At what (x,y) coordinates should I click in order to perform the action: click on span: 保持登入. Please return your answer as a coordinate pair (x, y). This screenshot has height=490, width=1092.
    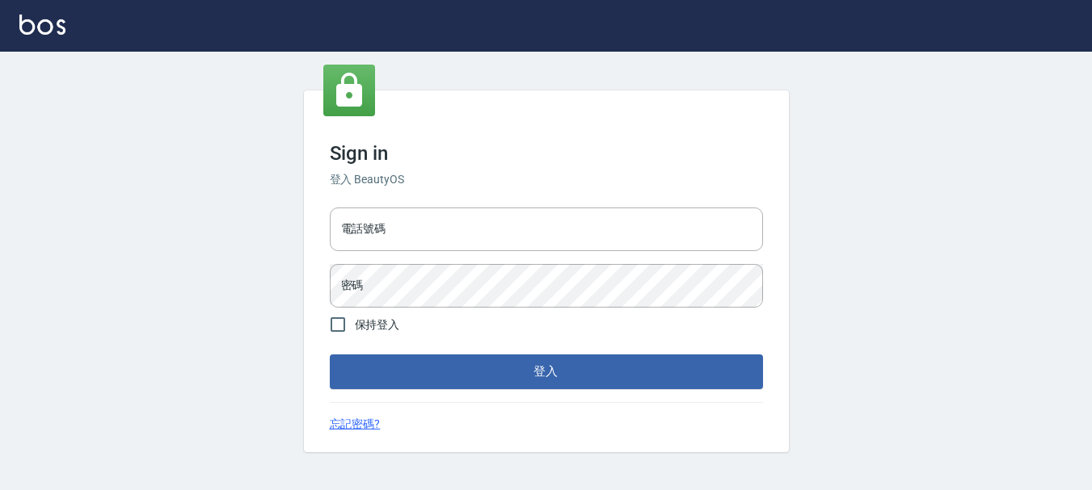
    Looking at the image, I should click on (377, 325).